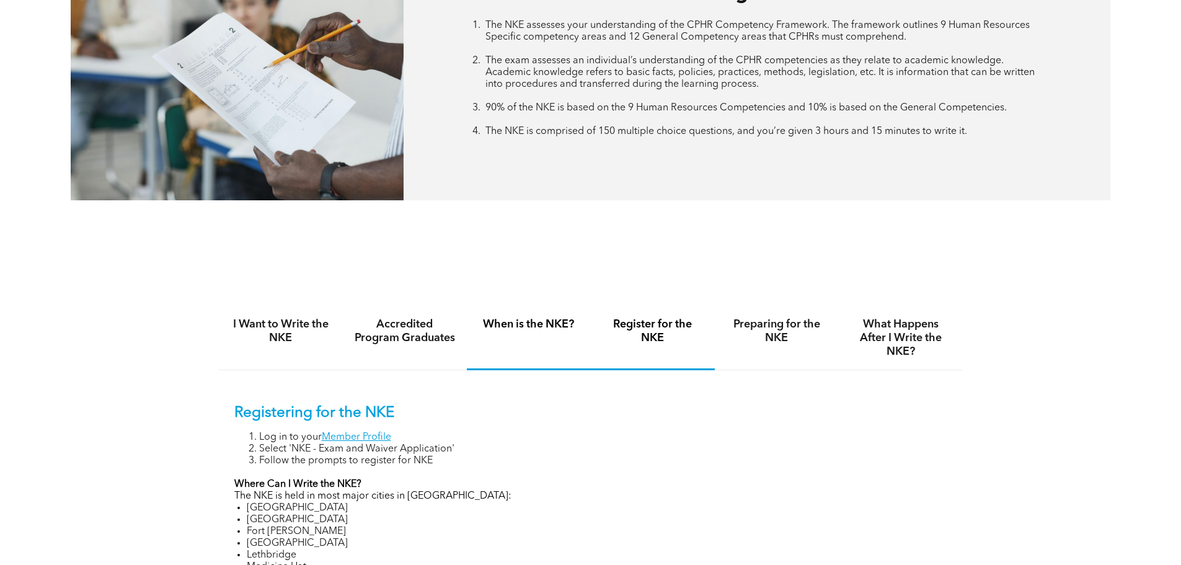  I want to click on span: The exam assesses an individual’s understanding of the CPHR competencies as they relate to academ..., so click(760, 73).